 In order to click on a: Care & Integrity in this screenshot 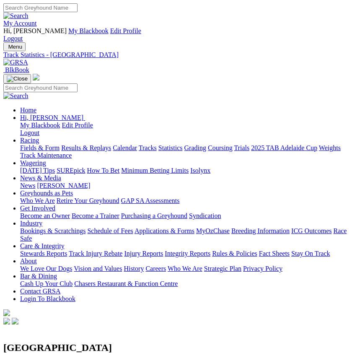, I will do `click(42, 246)`.